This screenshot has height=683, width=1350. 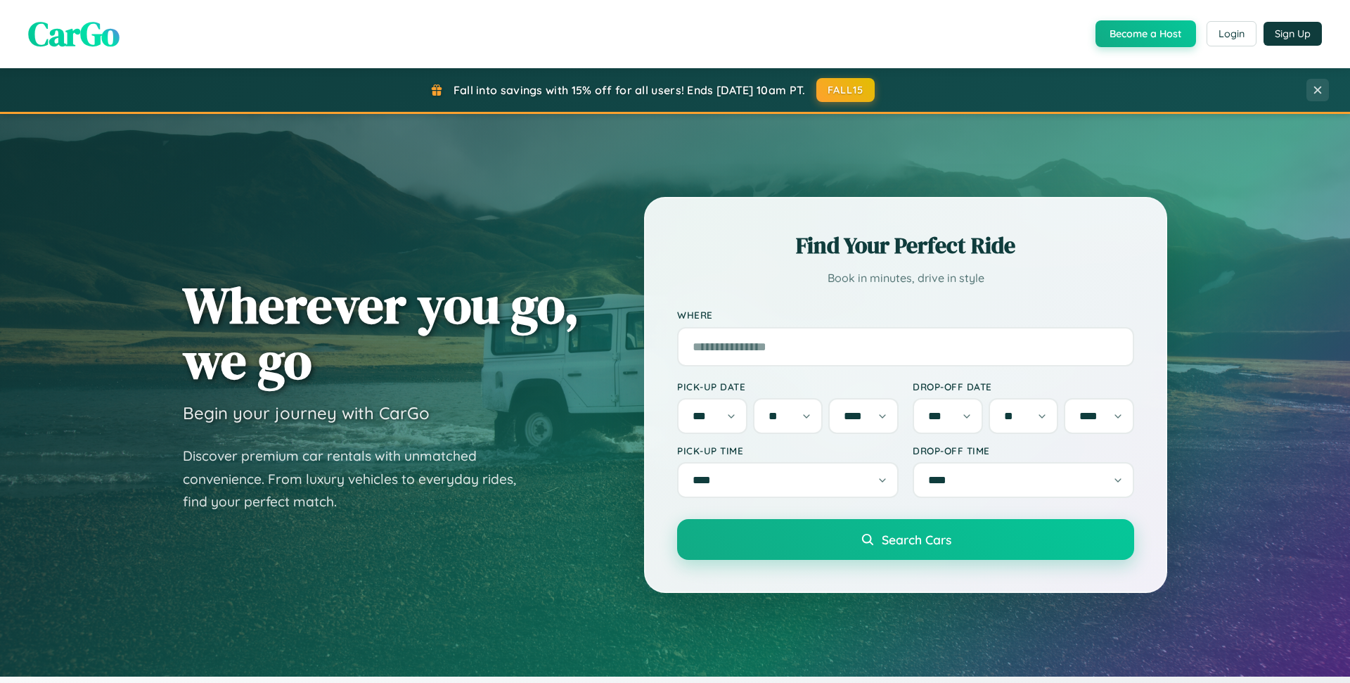 What do you see at coordinates (74, 34) in the screenshot?
I see `span: CarGo` at bounding box center [74, 34].